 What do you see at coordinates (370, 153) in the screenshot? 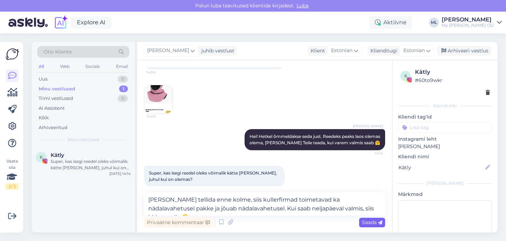
I see `span: 14:14` at bounding box center [370, 153].